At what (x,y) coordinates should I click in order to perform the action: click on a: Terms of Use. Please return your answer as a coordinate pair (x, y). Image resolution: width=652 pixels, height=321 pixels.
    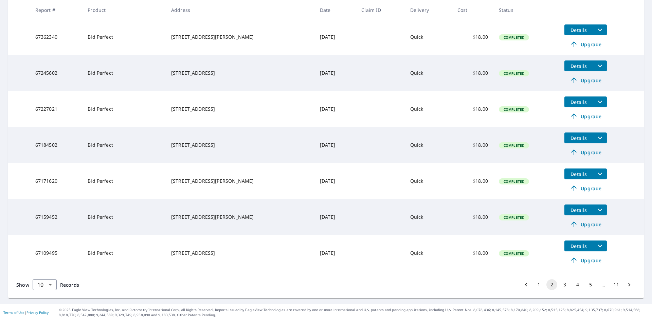
    Looking at the image, I should click on (14, 312).